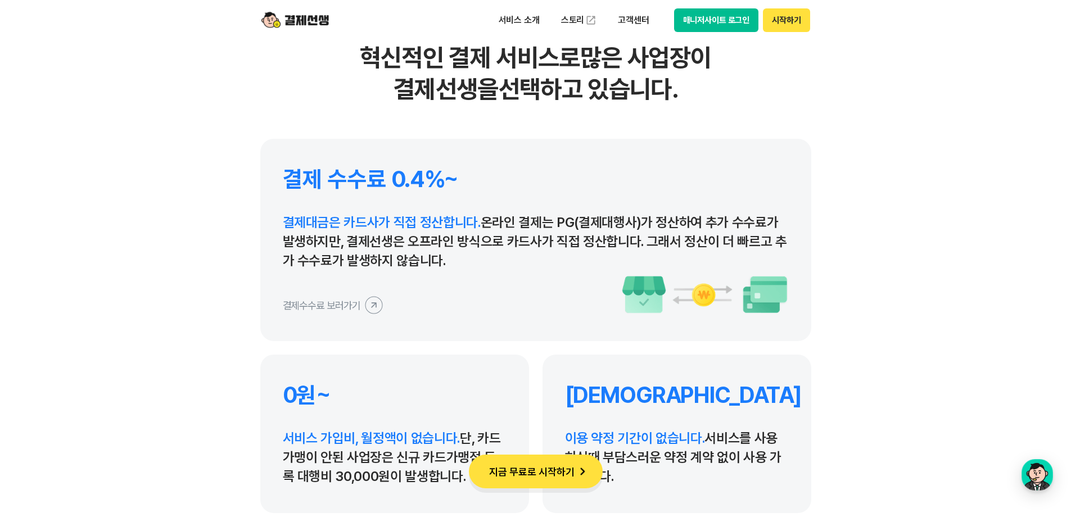 The height and width of the screenshot is (531, 1071). I want to click on span: 결제대금은 카드사가 직접 정산합니다., so click(382, 222).